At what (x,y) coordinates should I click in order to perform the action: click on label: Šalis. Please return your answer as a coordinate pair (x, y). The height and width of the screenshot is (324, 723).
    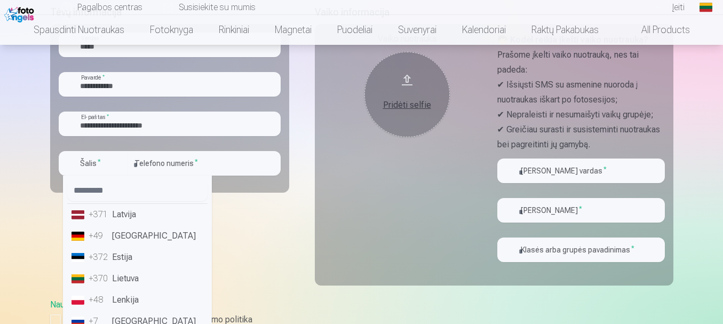
    Looking at the image, I should click on (90, 163).